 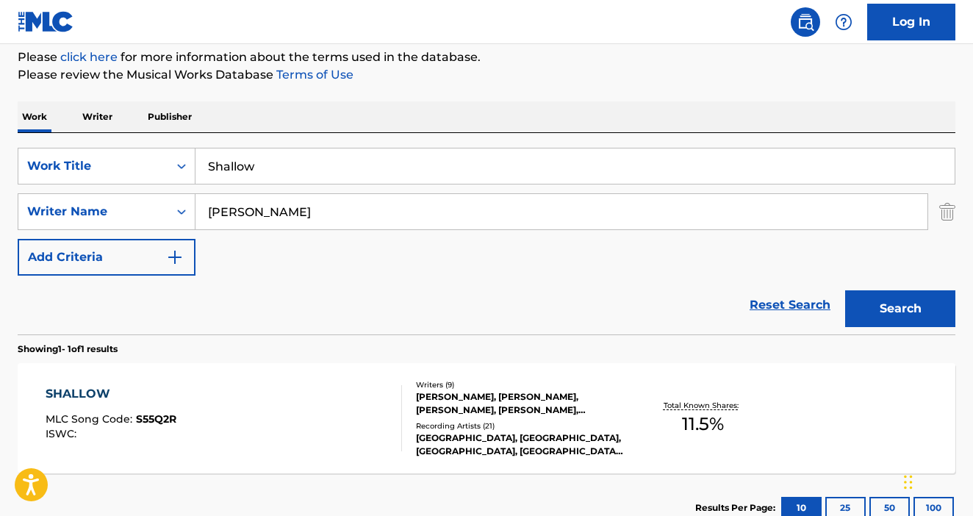 What do you see at coordinates (805, 22) in the screenshot?
I see `img: search` at bounding box center [805, 22].